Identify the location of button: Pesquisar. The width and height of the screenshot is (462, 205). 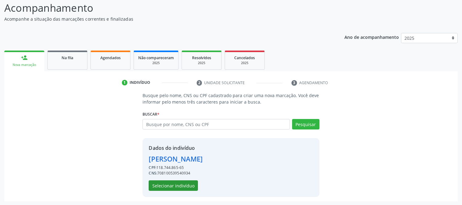
(306, 124).